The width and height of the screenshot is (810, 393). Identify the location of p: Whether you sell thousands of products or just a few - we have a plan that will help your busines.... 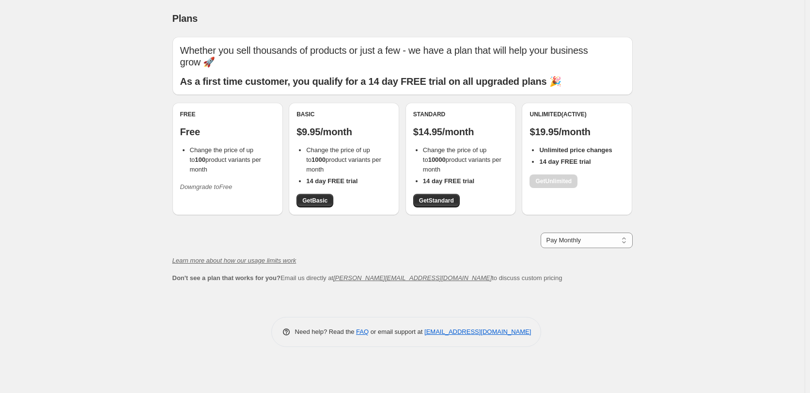
(403, 56).